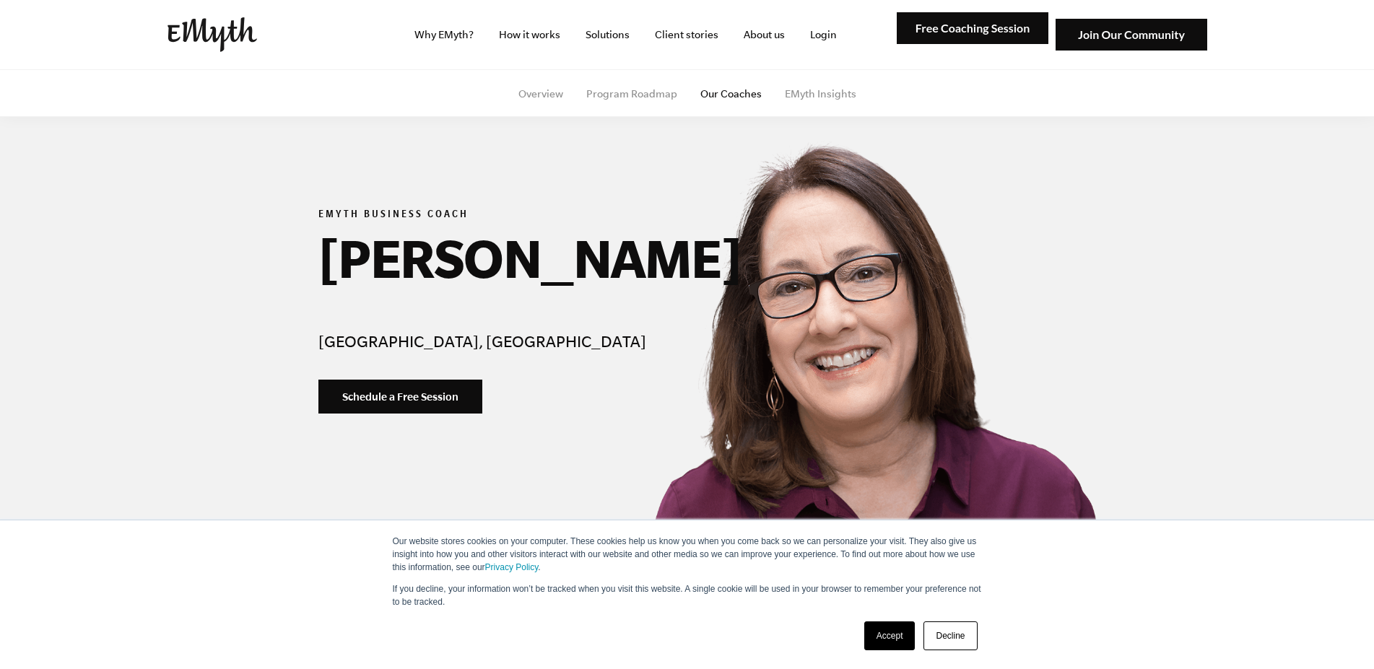  I want to click on a: EMyth Insights, so click(820, 94).